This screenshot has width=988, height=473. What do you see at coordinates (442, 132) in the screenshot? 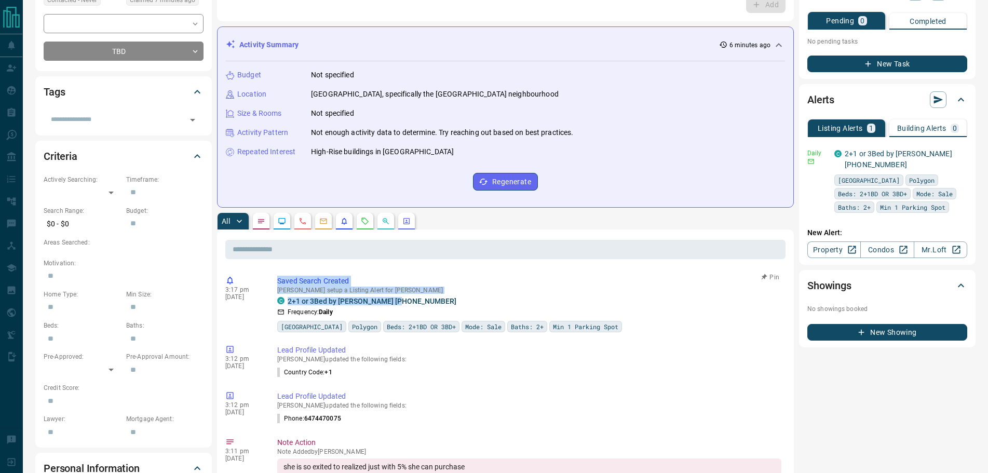
I see `p: Not enough activity data to determine. Try reaching out based on best practices.` at bounding box center [442, 132].